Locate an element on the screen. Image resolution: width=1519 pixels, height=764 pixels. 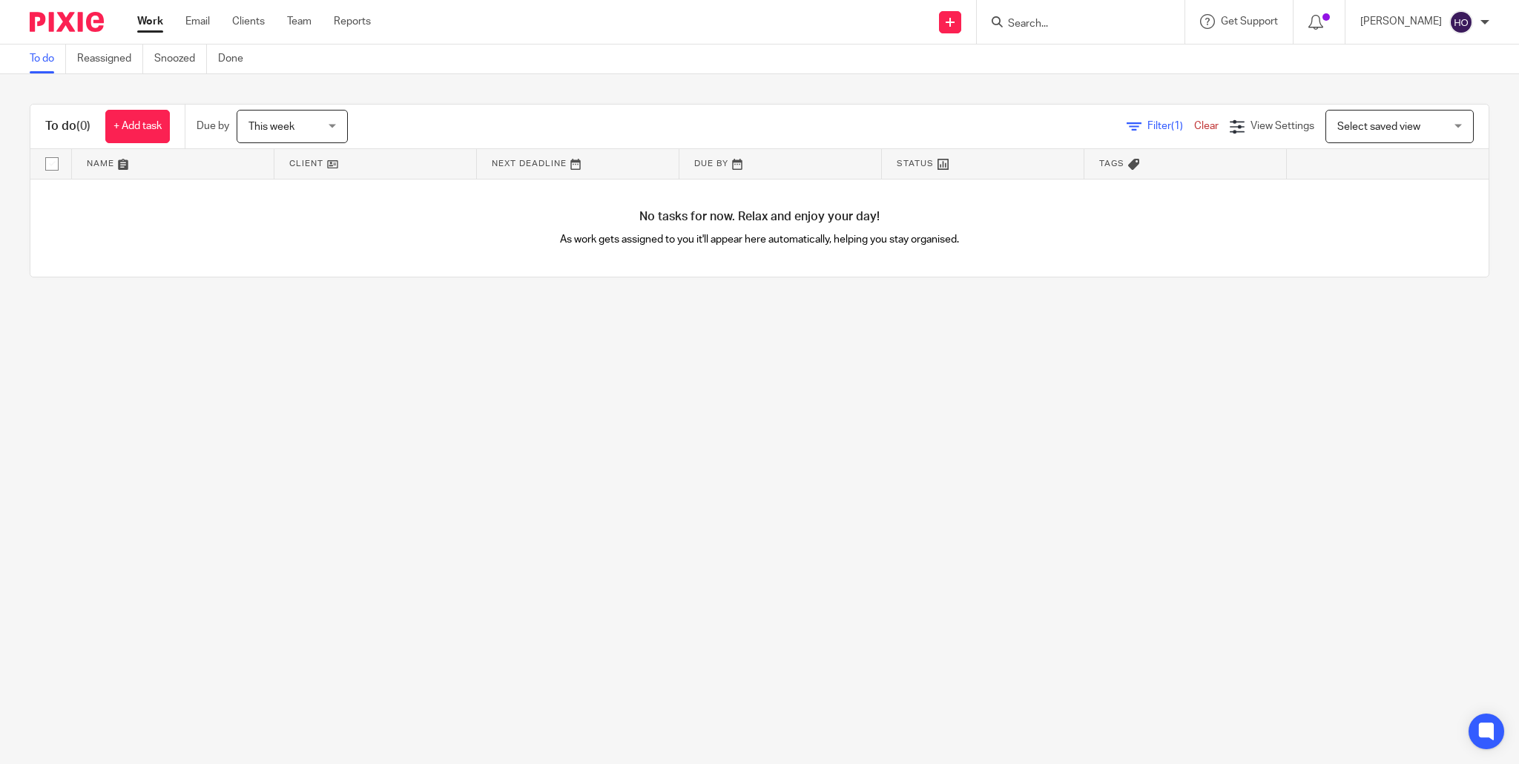
h1: To do is located at coordinates (67, 126).